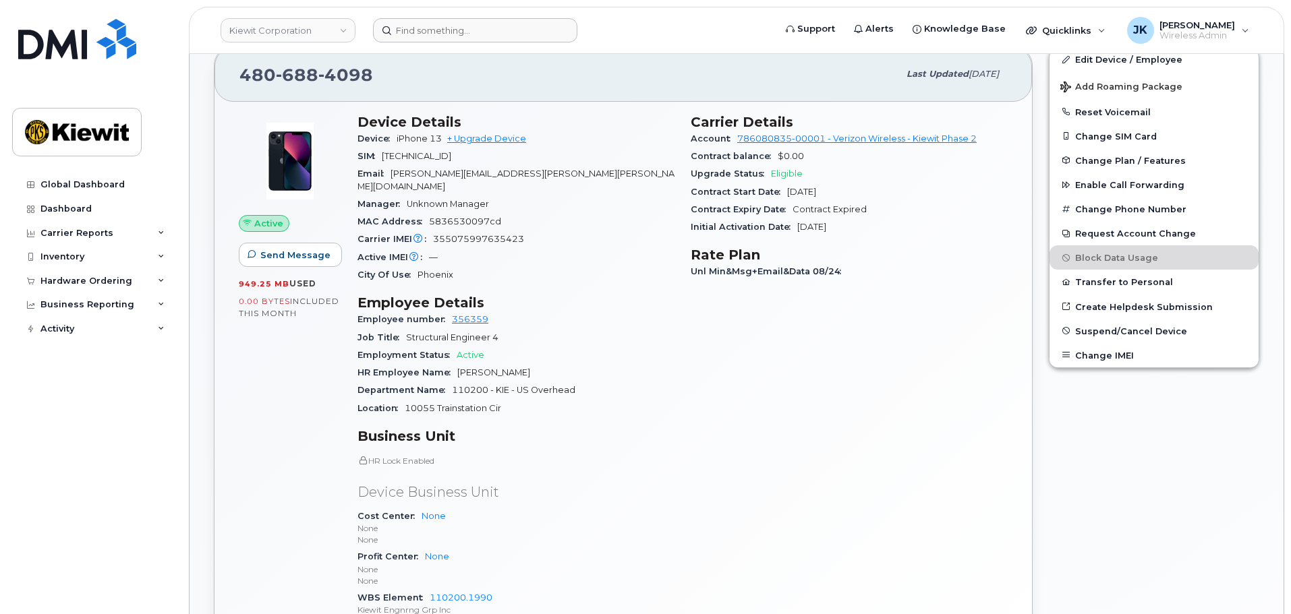 The width and height of the screenshot is (1291, 614). I want to click on span: 949.25 MB, so click(264, 284).